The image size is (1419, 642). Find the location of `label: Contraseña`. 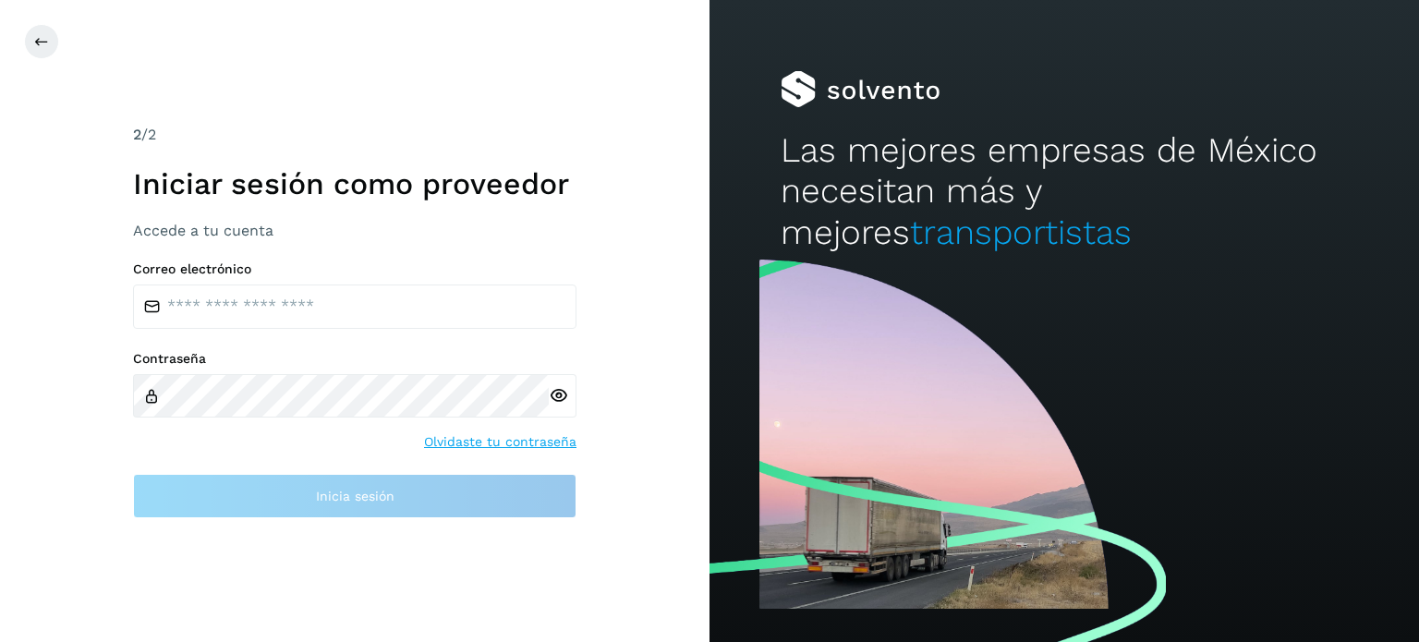

label: Contraseña is located at coordinates (355, 358).